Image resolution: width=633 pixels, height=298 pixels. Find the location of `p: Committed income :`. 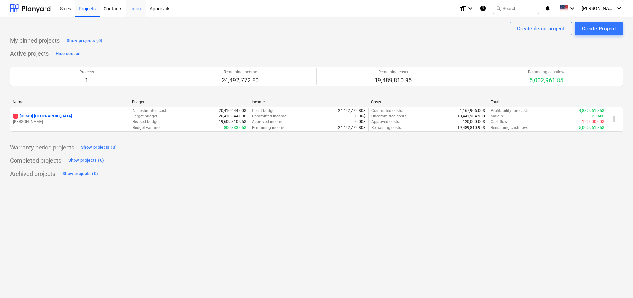

p: Committed income : is located at coordinates (269, 116).